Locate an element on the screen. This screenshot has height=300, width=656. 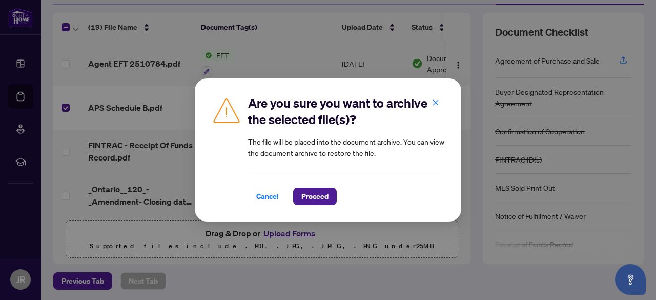
span: Cancel is located at coordinates (268, 196).